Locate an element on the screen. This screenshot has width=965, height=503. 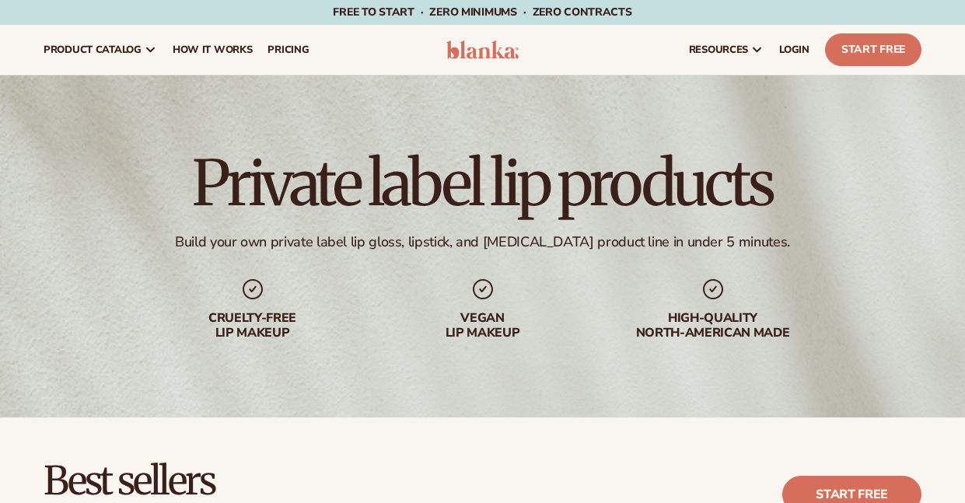
a: pricing is located at coordinates (288, 50).